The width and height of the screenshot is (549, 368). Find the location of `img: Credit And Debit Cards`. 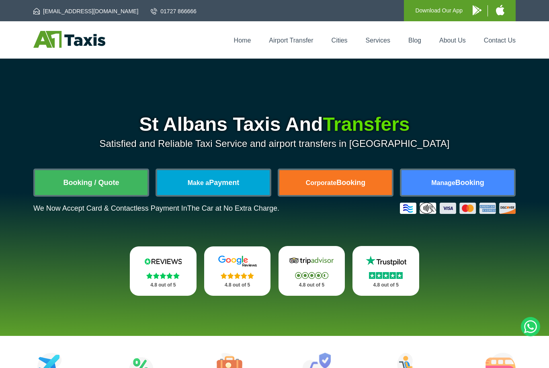

img: Credit And Debit Cards is located at coordinates (458, 208).